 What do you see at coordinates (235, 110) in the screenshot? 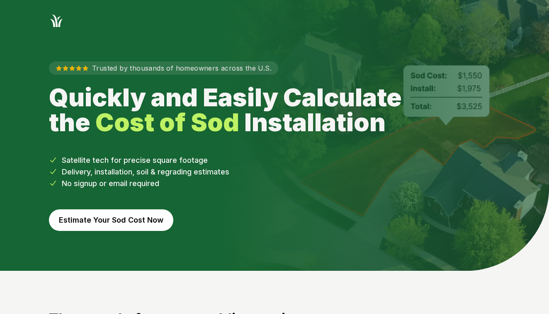
I see `h1: Quickly and Easily Calculate the Installation` at bounding box center [235, 110].